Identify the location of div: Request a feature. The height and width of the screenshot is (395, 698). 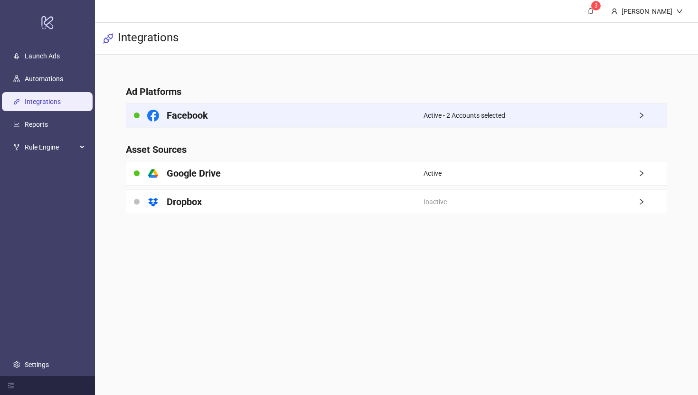
(89, 141).